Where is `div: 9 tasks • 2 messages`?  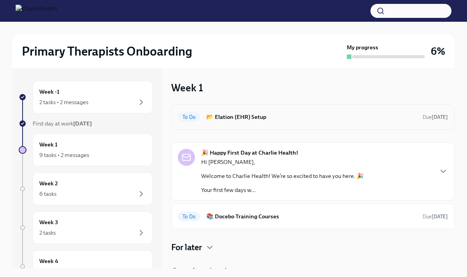
div: 9 tasks • 2 messages is located at coordinates (64, 155).